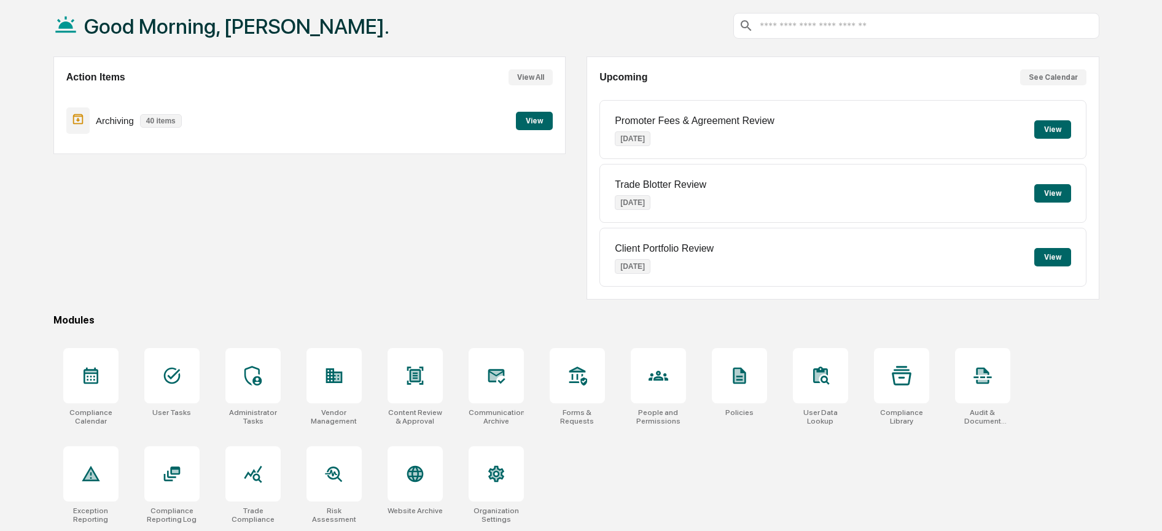  What do you see at coordinates (253, 417) in the screenshot?
I see `div: Administrator Tasks` at bounding box center [253, 417].